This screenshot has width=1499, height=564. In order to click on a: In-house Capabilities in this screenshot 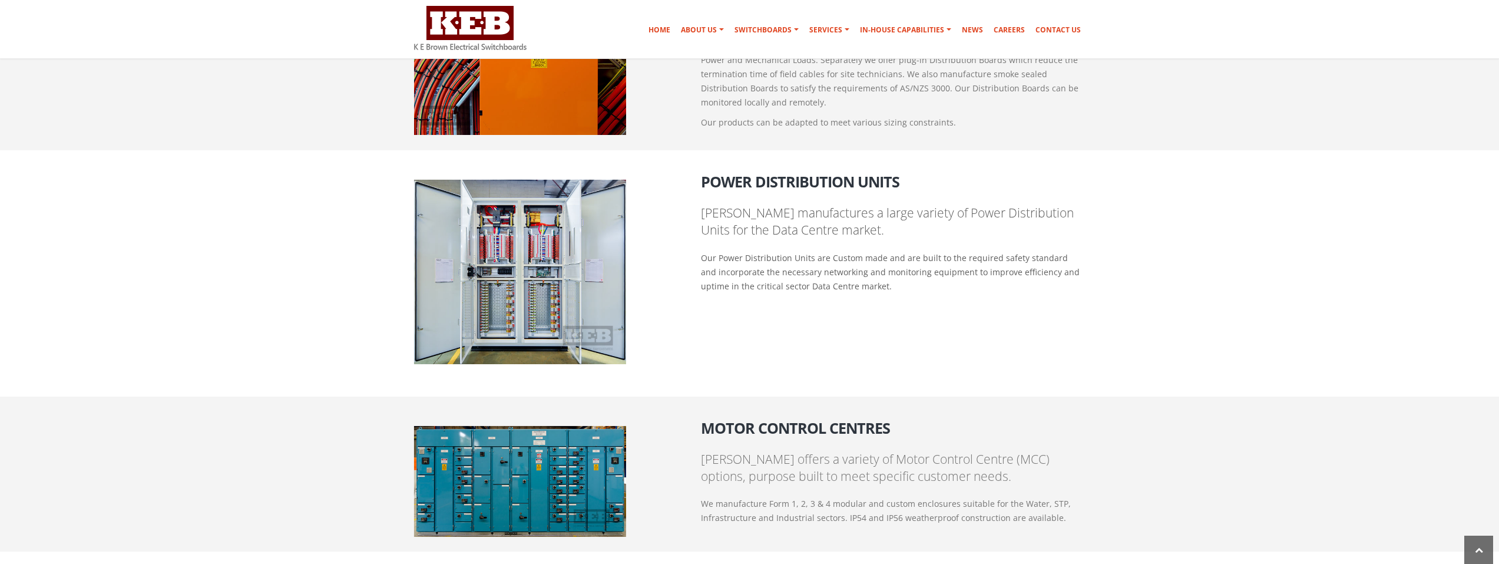, I will do `click(905, 30)`.